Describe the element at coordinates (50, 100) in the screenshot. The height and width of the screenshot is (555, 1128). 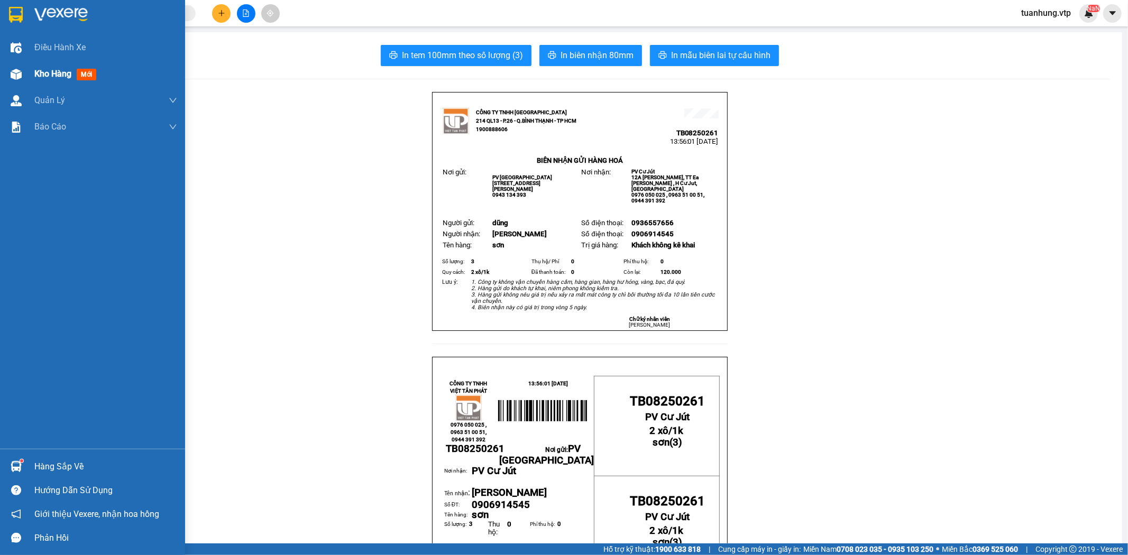
I see `span: Quản Lý` at that location.